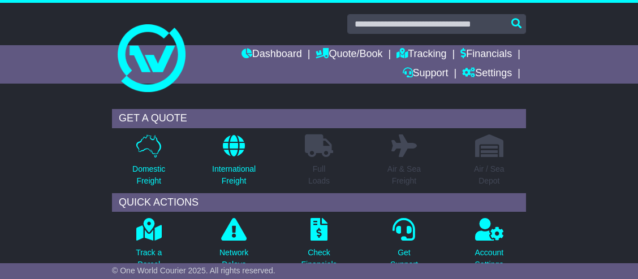 The height and width of the screenshot is (279, 638). Describe the element at coordinates (319, 175) in the screenshot. I see `p: Full Loads` at that location.